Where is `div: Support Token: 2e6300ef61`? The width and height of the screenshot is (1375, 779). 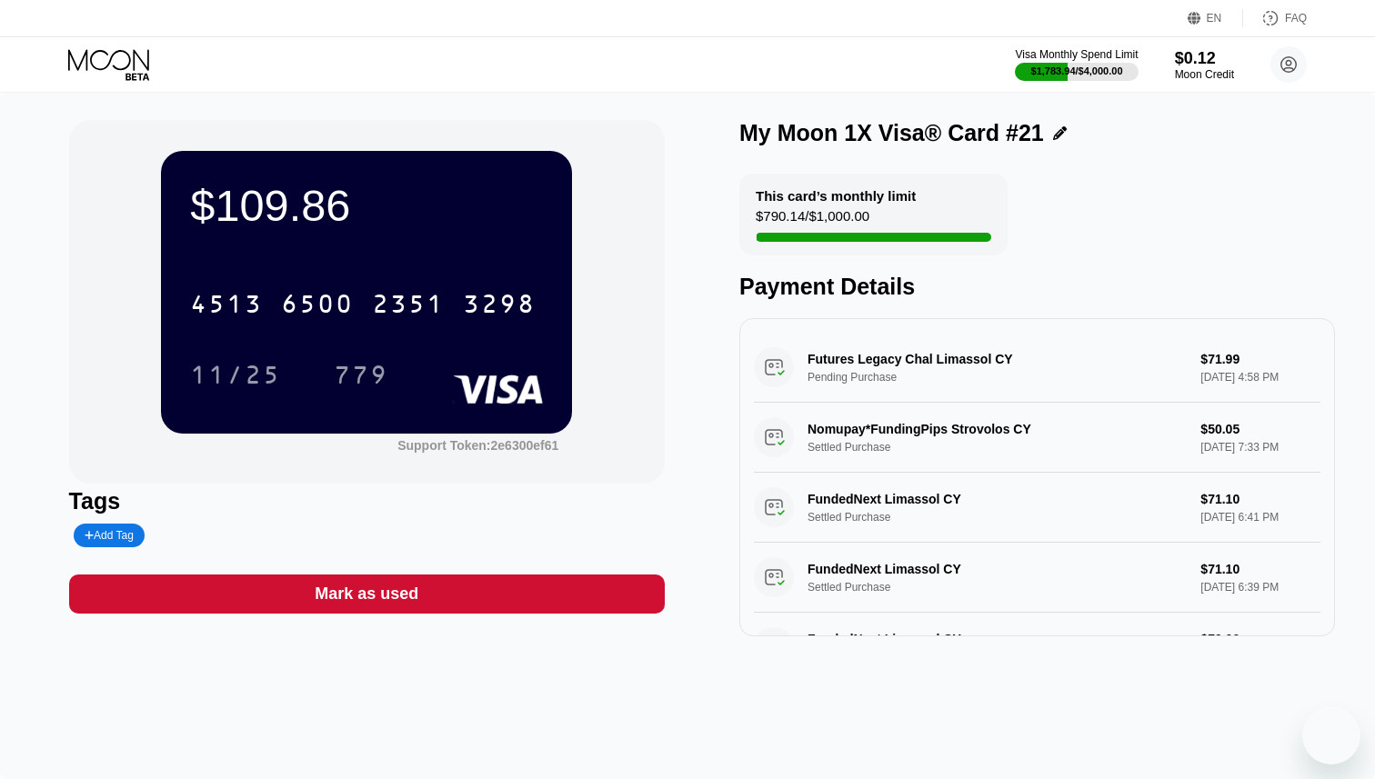
div: Support Token: 2e6300ef61 is located at coordinates (477, 445).